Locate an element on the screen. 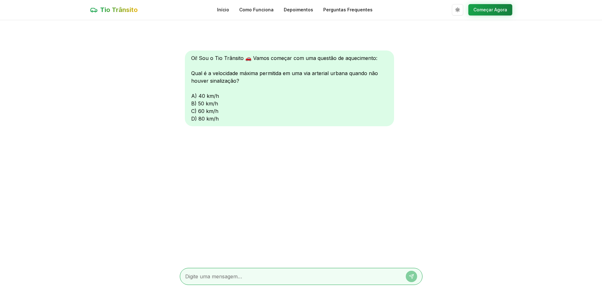 The height and width of the screenshot is (290, 602). a: Depoimentos is located at coordinates (298, 10).